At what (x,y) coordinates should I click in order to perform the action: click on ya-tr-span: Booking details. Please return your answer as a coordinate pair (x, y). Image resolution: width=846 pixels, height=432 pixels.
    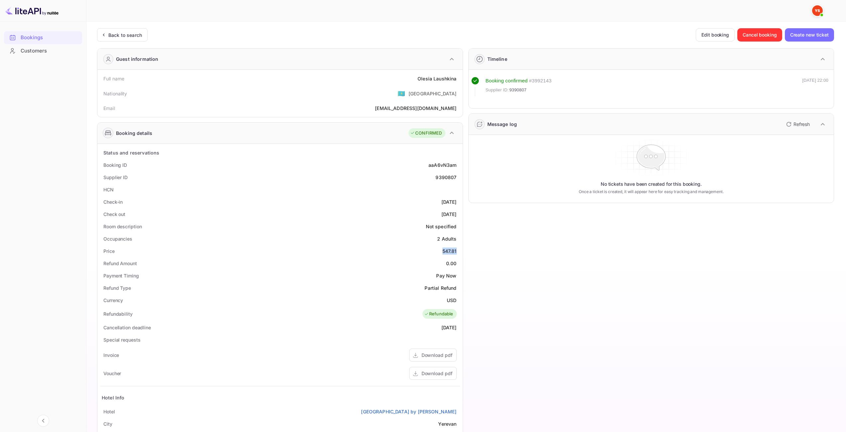
    Looking at the image, I should click on (134, 133).